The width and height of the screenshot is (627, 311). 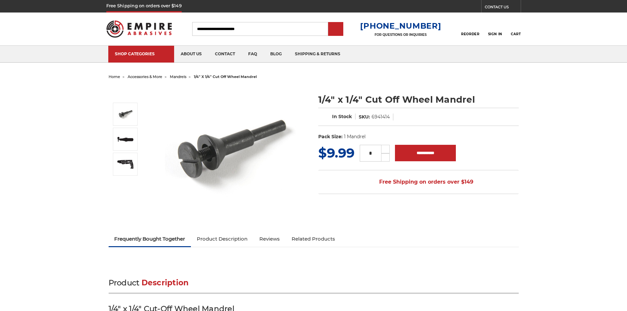 I want to click on a: blog, so click(x=276, y=54).